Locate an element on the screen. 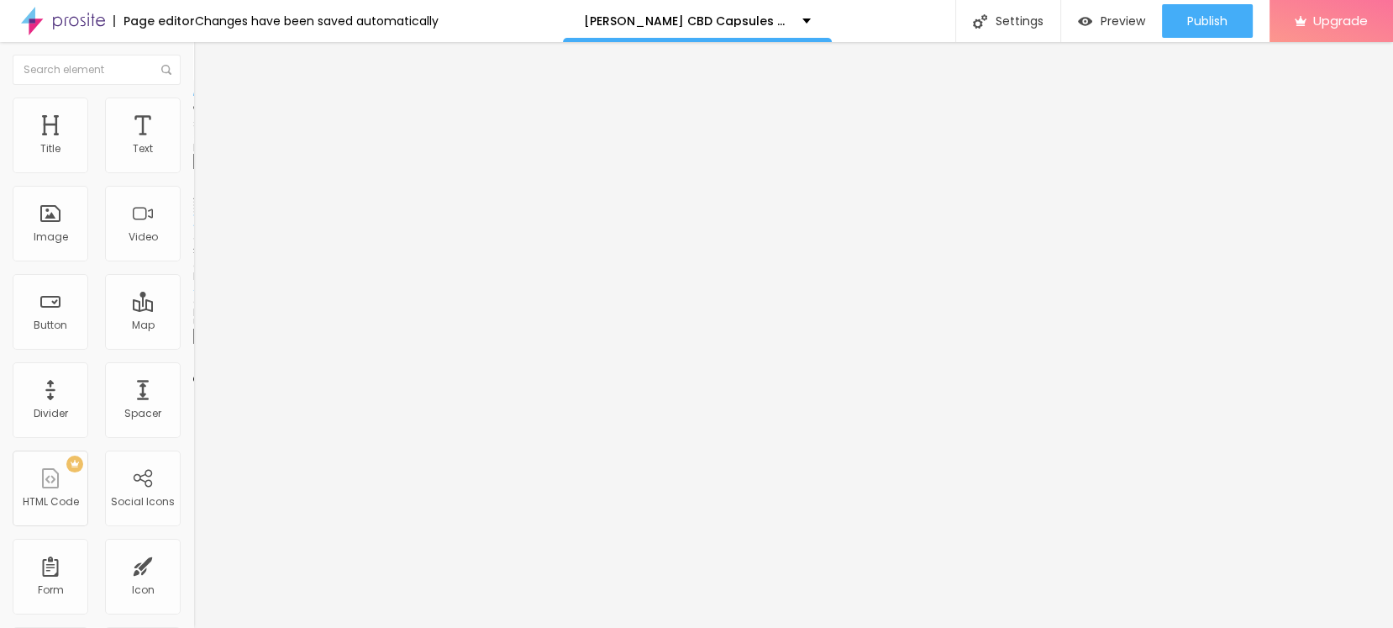 The image size is (1393, 628). div: Video is located at coordinates (143, 237).